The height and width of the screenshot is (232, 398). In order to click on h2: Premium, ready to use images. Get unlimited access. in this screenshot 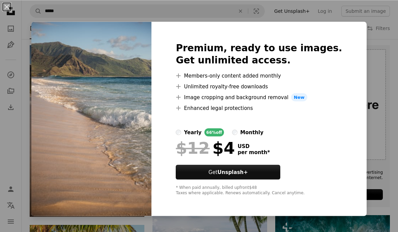, I will do `click(259, 54)`.